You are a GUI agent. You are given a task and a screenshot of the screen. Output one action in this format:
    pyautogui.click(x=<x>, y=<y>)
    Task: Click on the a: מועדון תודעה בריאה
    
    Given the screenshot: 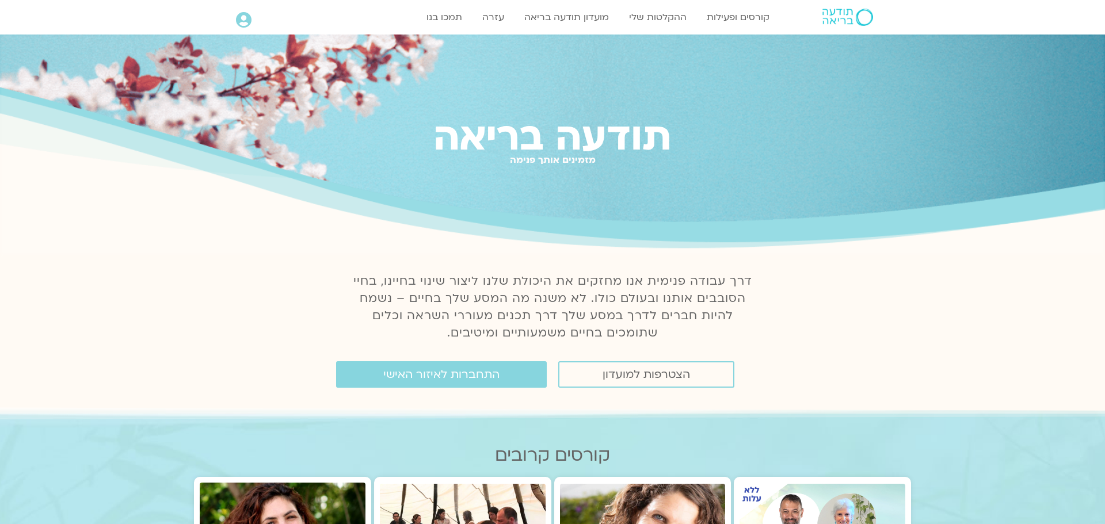 What is the action you would take?
    pyautogui.click(x=566, y=17)
    